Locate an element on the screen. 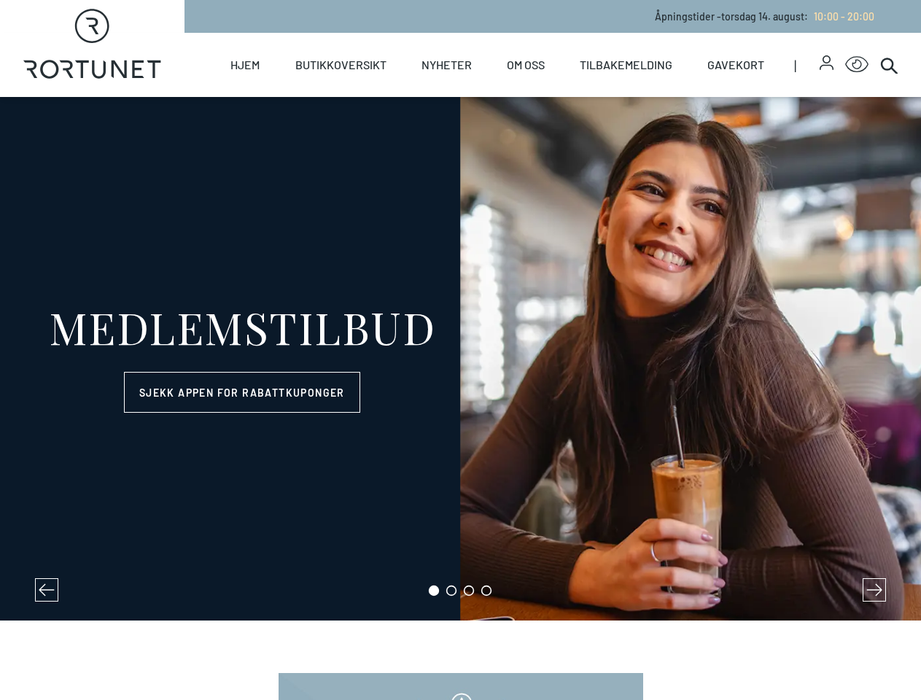  a: Nyheter is located at coordinates (446, 65).